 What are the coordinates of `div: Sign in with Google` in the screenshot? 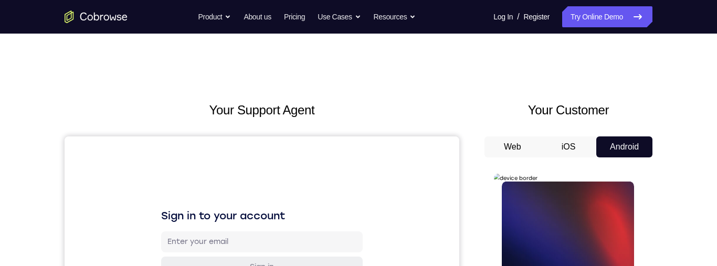 It's located at (206, 177).